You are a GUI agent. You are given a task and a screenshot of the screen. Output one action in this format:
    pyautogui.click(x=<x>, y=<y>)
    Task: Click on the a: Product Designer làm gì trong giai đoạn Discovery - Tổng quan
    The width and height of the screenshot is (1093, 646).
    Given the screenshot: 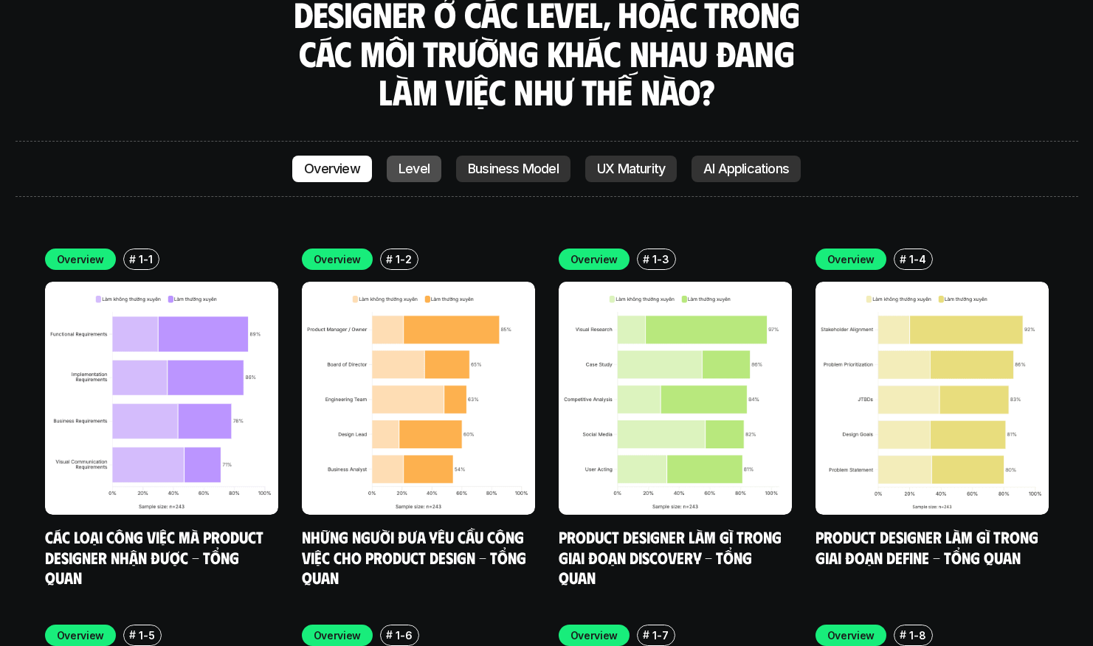 What is the action you would take?
    pyautogui.click(x=671, y=557)
    